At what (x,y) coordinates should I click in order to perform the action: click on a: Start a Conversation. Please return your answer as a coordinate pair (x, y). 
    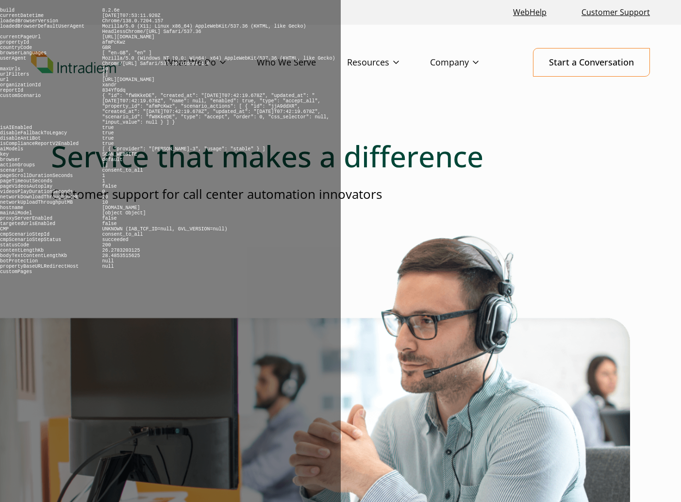
    Looking at the image, I should click on (591, 62).